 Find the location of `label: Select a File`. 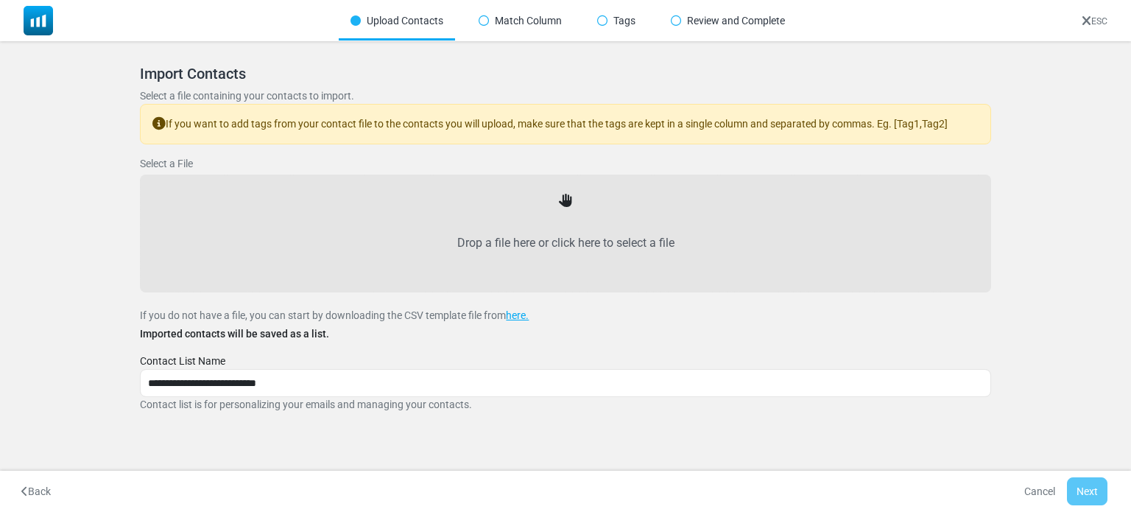

label: Select a File is located at coordinates (166, 163).